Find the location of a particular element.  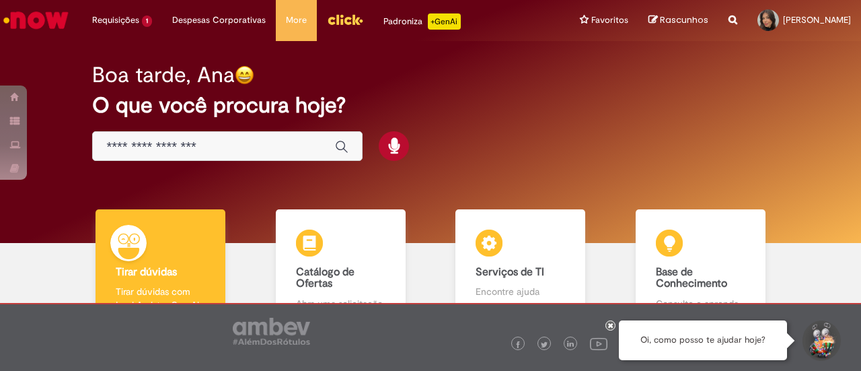

p: Tirar dúvidas com Lupi Assist e Gen Ai is located at coordinates (160, 298).